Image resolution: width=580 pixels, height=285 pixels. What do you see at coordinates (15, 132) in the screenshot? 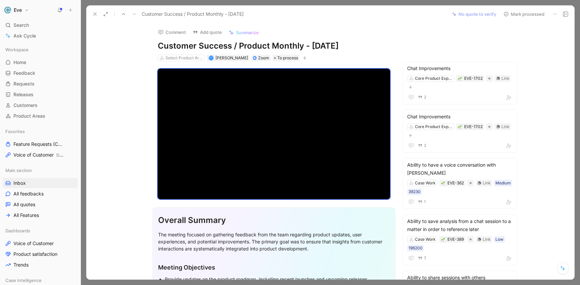
I see `span: Favorites` at bounding box center [15, 132].